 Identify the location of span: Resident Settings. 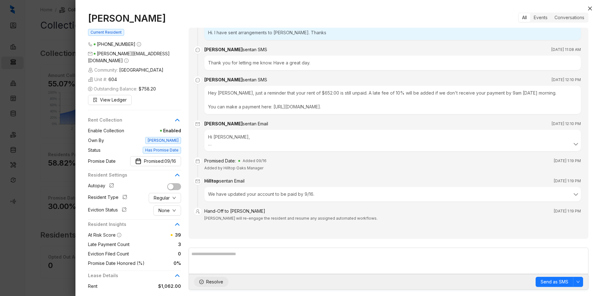
(131, 175).